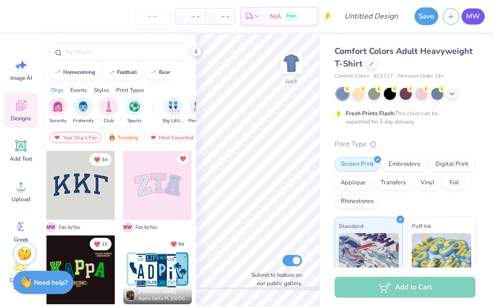 The height and width of the screenshot is (307, 494). What do you see at coordinates (421, 226) in the screenshot?
I see `span: Puff Ink` at bounding box center [421, 226].